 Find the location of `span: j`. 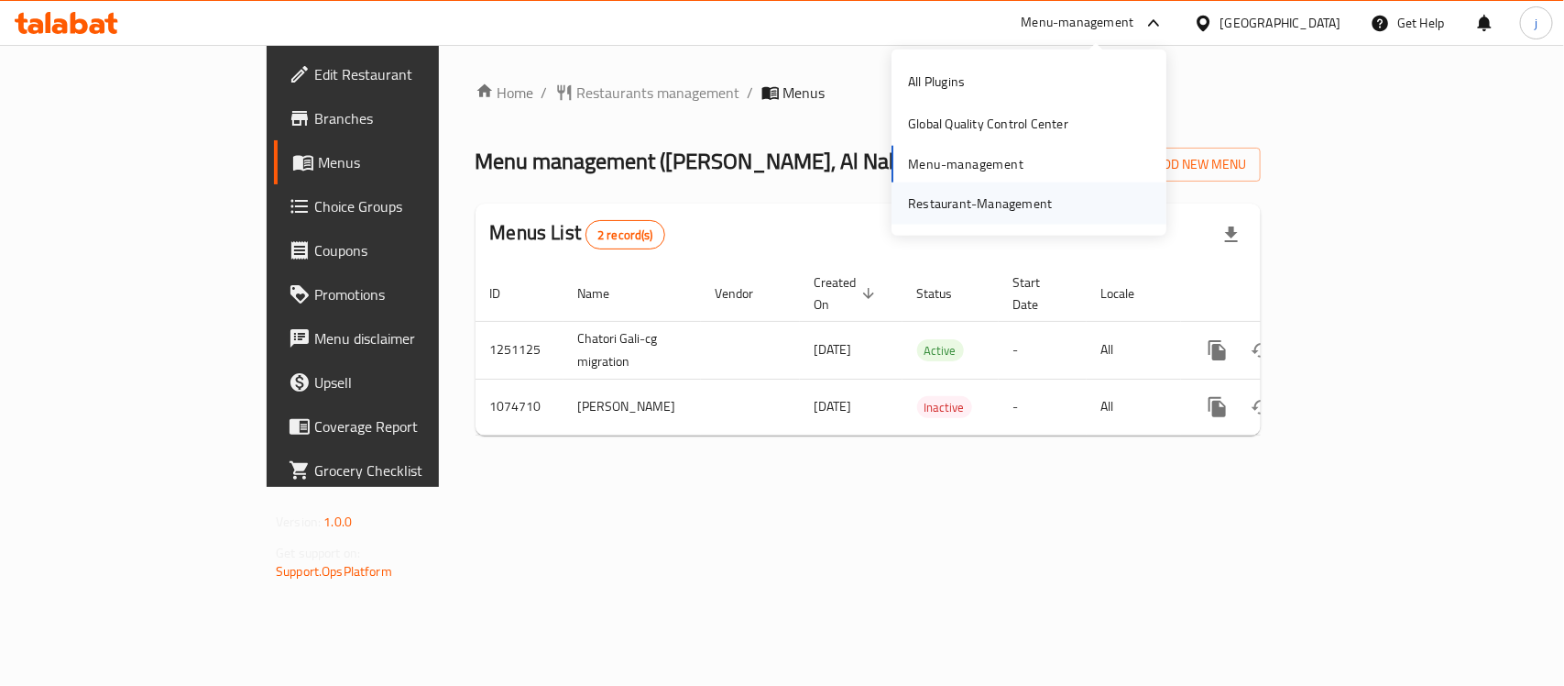

span: j is located at coordinates (1536, 23).